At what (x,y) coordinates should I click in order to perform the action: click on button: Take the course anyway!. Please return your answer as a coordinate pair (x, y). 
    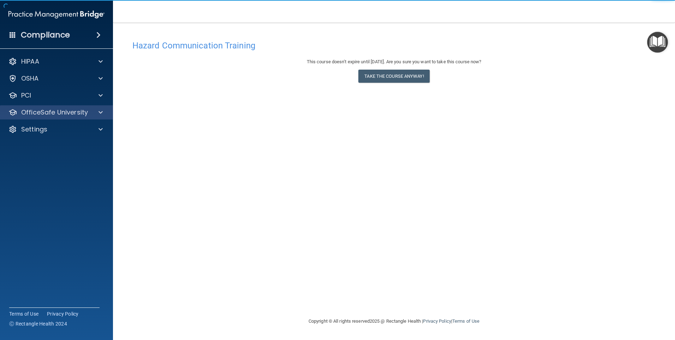
    Looking at the image, I should click on (394, 76).